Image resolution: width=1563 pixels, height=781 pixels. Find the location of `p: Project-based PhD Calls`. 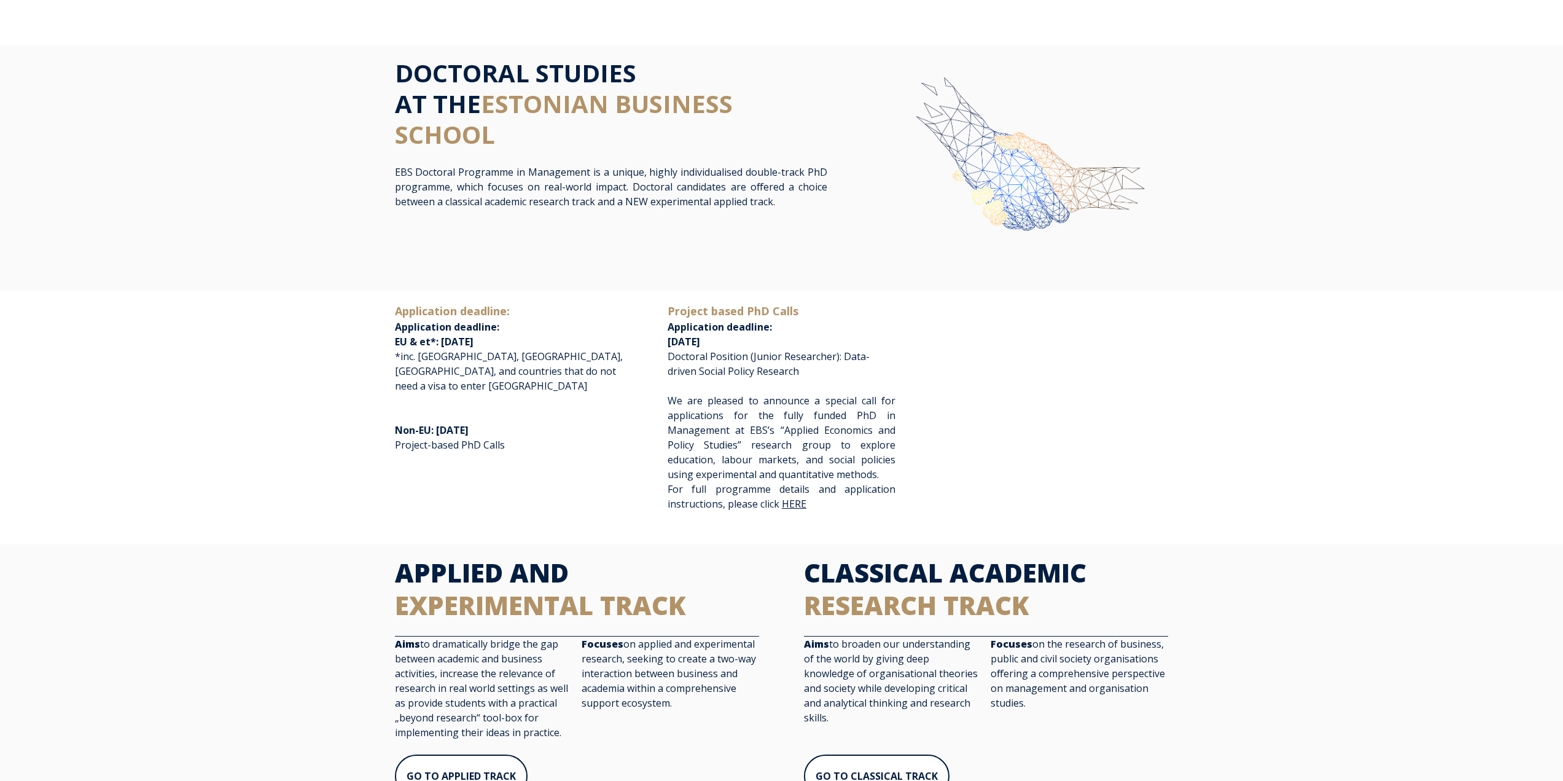

p: Project-based PhD Calls is located at coordinates (509, 437).